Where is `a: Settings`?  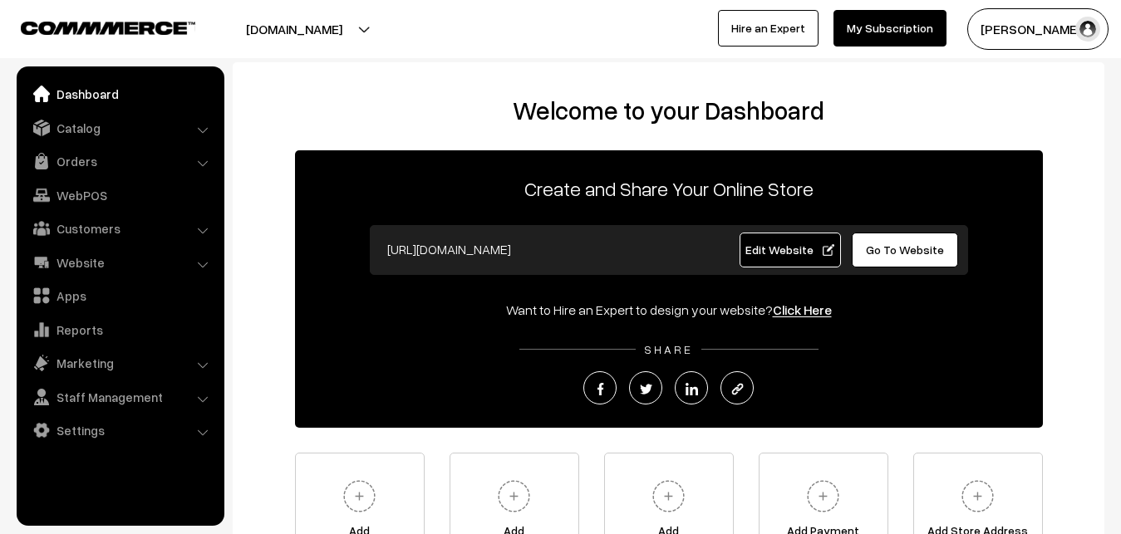 a: Settings is located at coordinates (120, 430).